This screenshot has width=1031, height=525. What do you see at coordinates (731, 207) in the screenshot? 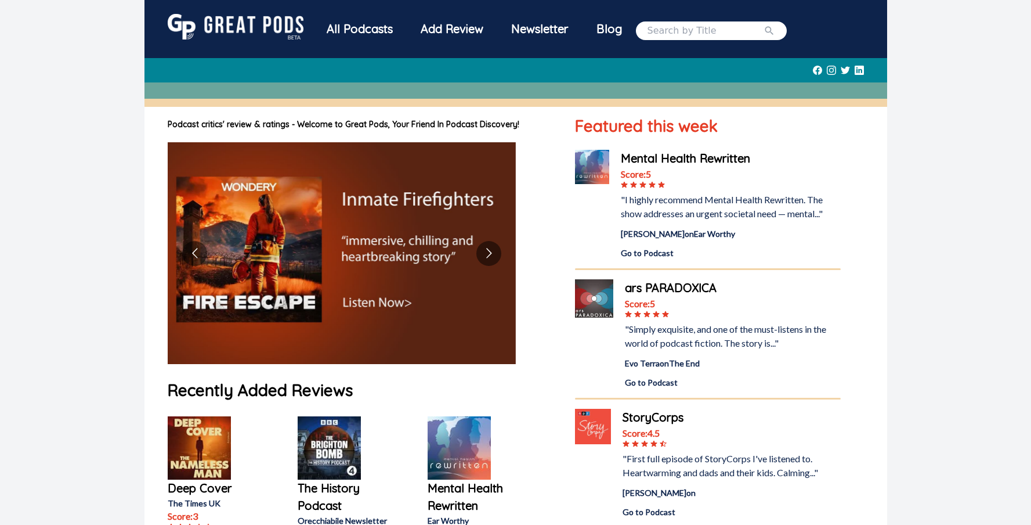
I see `div: "I highly recommend Mental Health Rewritten. The show addresses an urgent societal need — mental..."` at bounding box center [731, 207].